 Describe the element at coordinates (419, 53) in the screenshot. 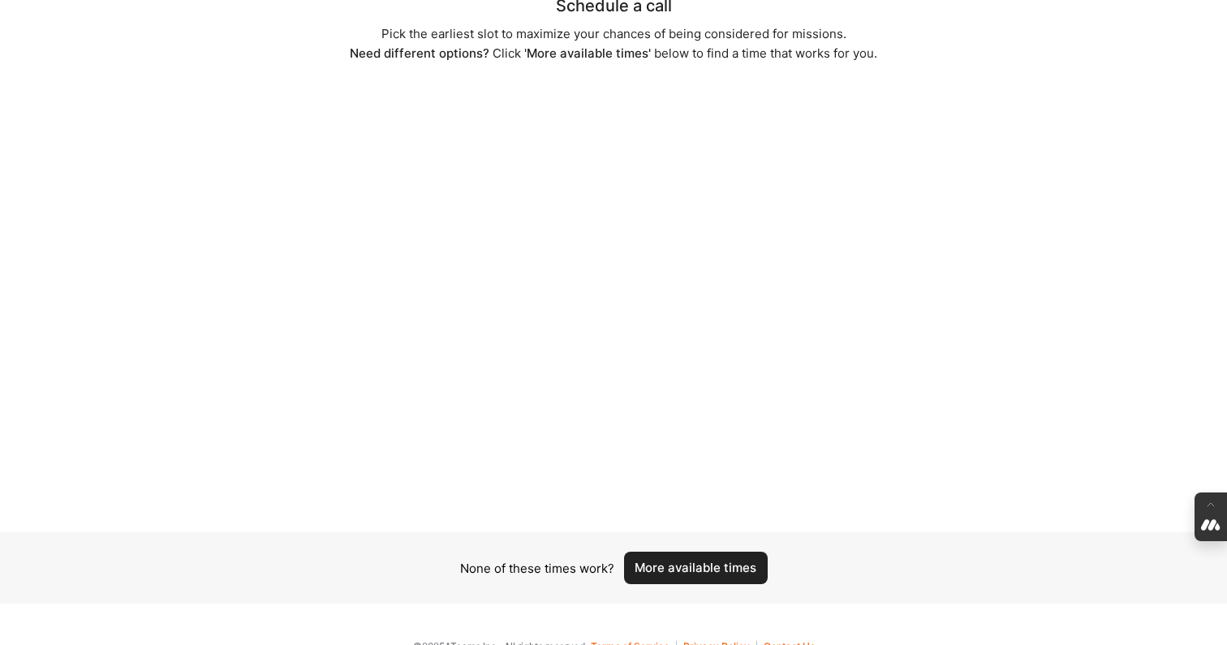

I see `span: Need different options?` at that location.